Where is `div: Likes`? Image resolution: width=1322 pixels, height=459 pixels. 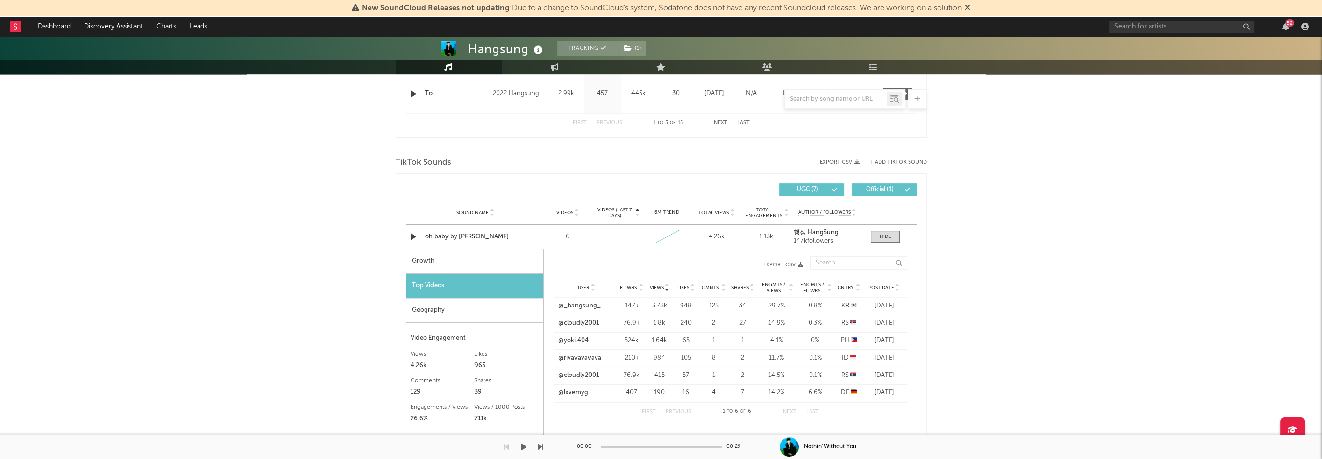 div: Likes is located at coordinates (506, 354).